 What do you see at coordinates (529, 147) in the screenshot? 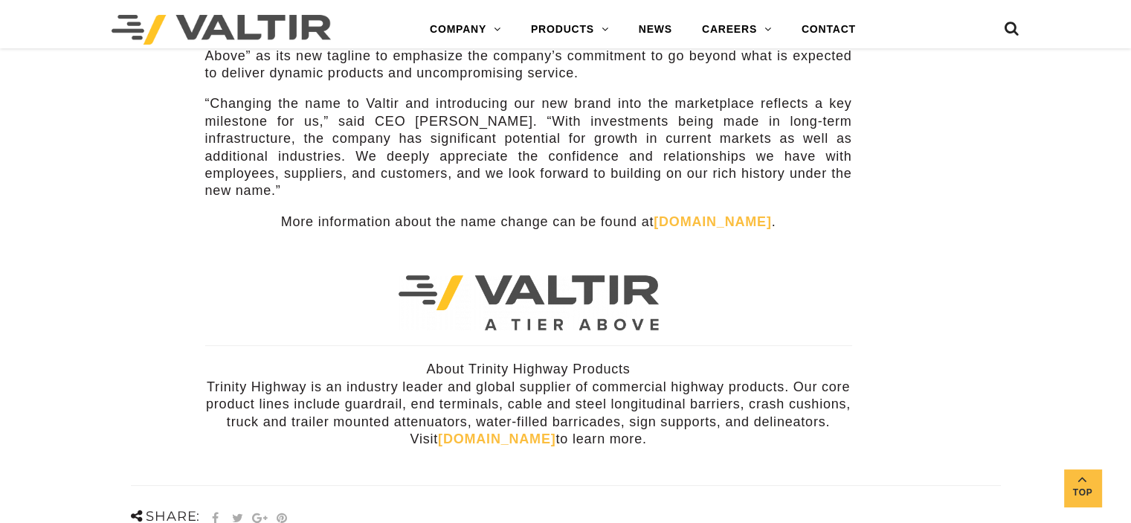
I see `p: “Changing the name to Valtir and introducing our new brand into the marketplace reflects a key mi...` at bounding box center [529, 147].